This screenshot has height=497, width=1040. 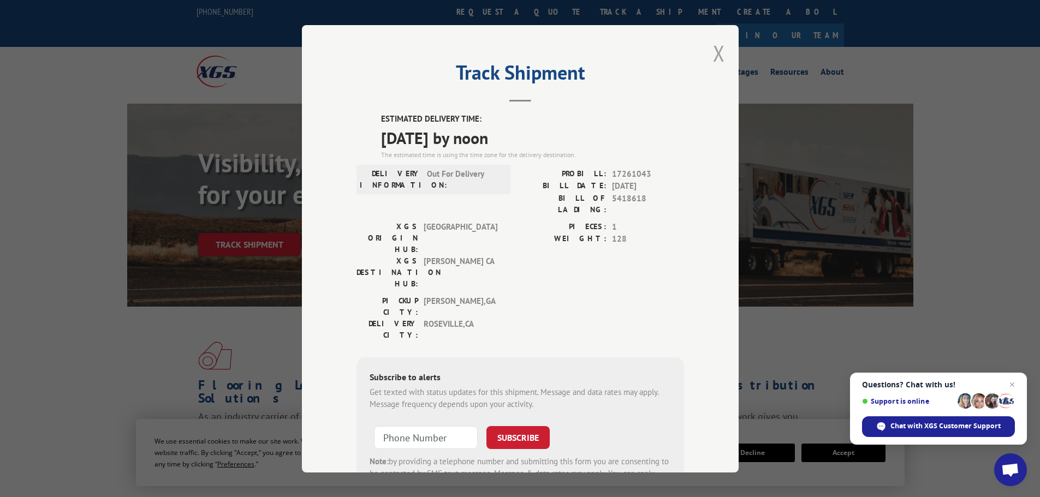 I want to click on span: 17261043, so click(x=648, y=174).